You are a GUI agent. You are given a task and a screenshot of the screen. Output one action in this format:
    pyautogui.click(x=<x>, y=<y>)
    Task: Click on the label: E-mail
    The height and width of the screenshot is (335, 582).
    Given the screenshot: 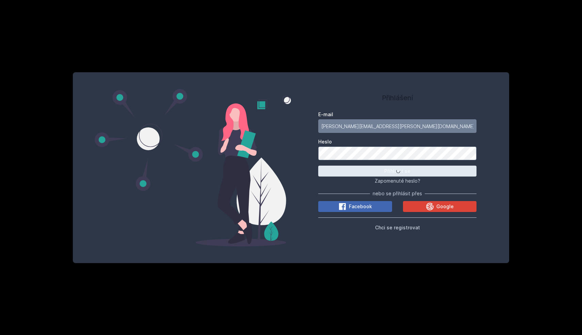 What is the action you would take?
    pyautogui.click(x=397, y=114)
    